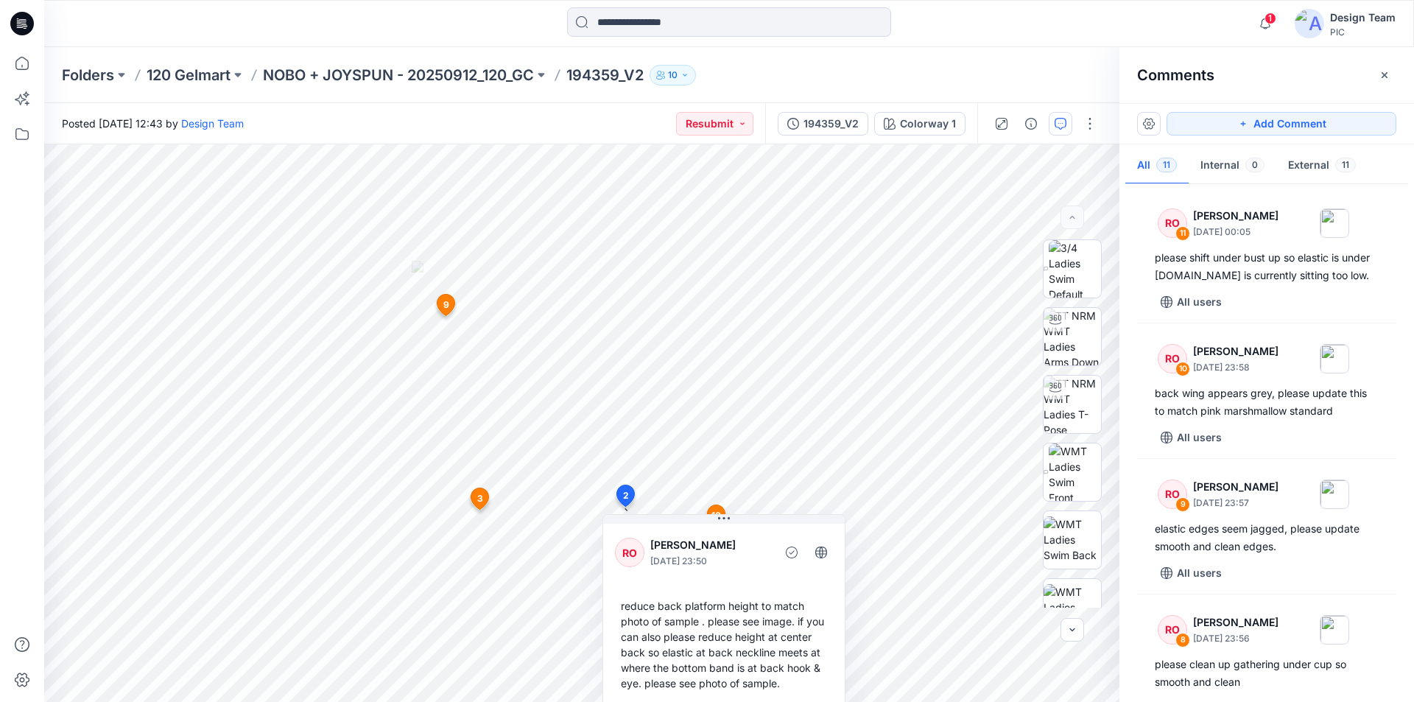  I want to click on img: WMT Ladies Swim Front, so click(1076, 472).